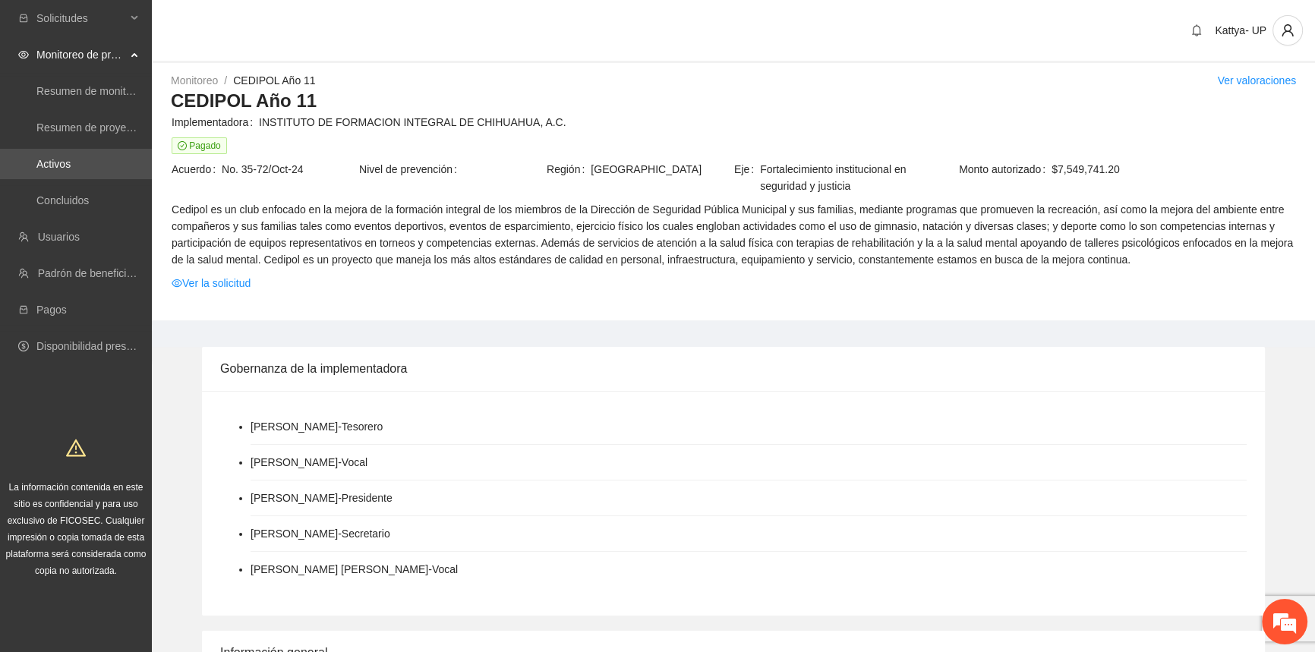 This screenshot has width=1315, height=652. I want to click on span: Eje, so click(747, 178).